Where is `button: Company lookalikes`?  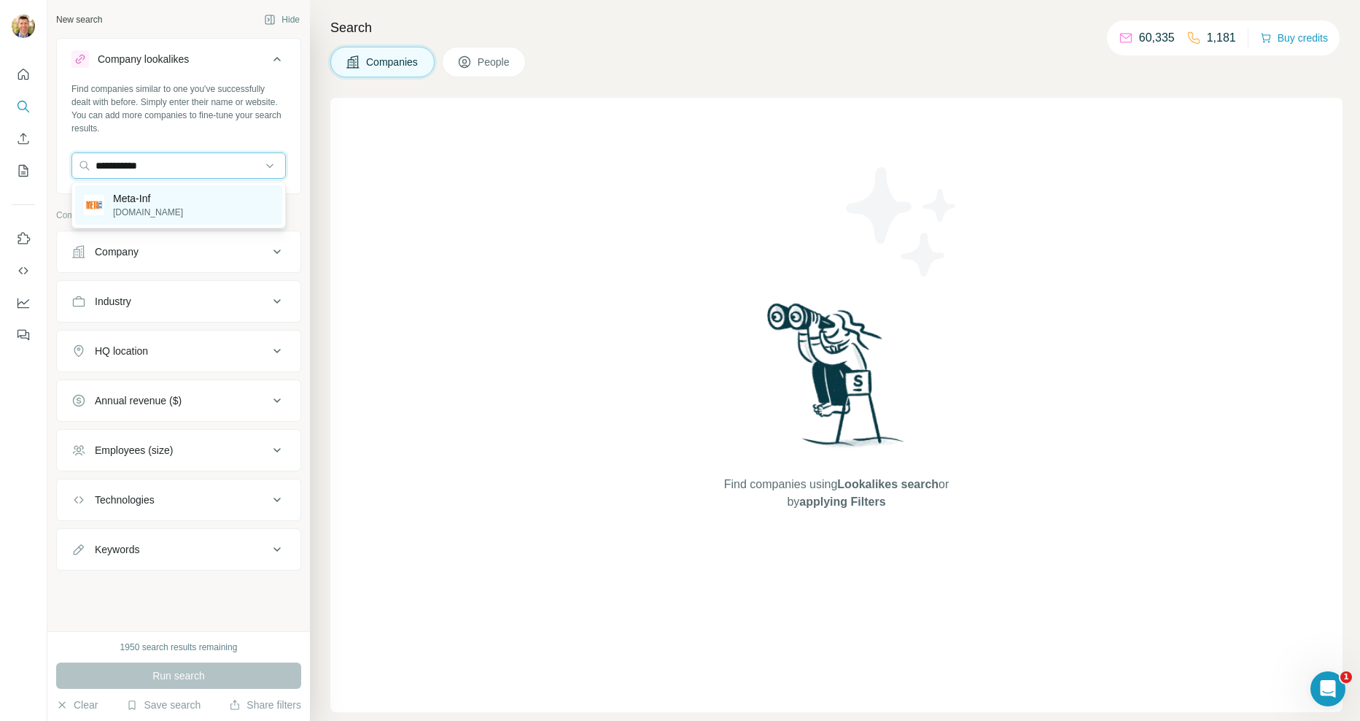 button: Company lookalikes is located at coordinates (179, 62).